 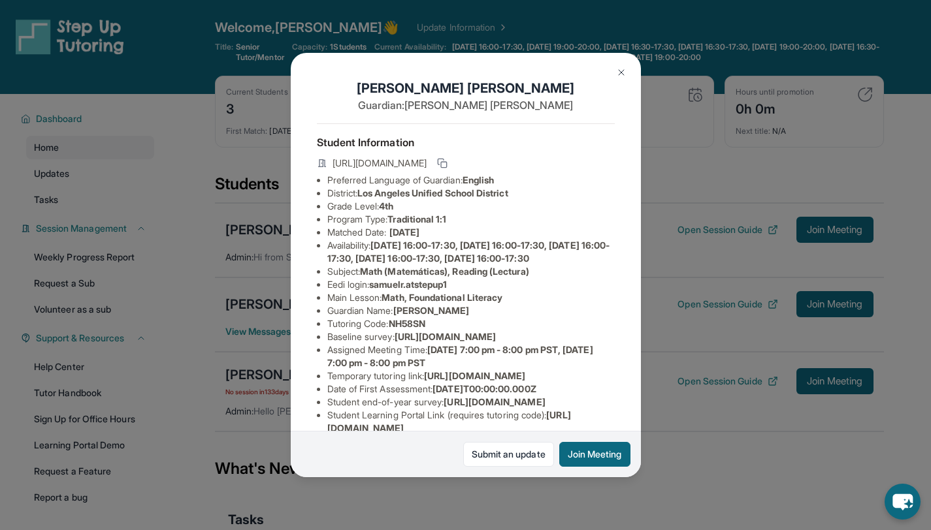 What do you see at coordinates (508, 455) in the screenshot?
I see `a: Submit an update` at bounding box center [508, 455].